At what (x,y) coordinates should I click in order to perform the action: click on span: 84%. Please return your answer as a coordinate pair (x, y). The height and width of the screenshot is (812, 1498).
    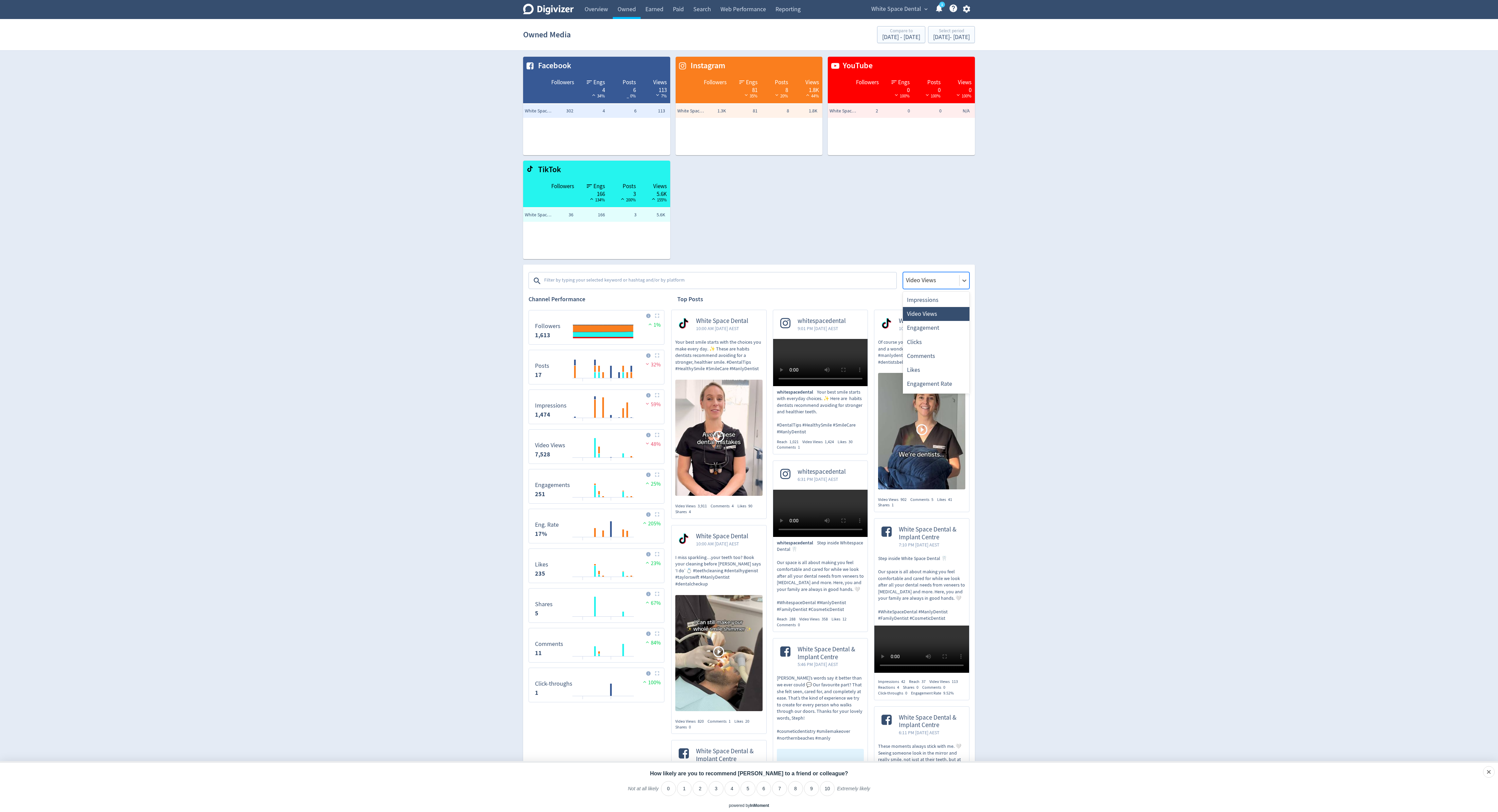
    Looking at the image, I should click on (652, 642).